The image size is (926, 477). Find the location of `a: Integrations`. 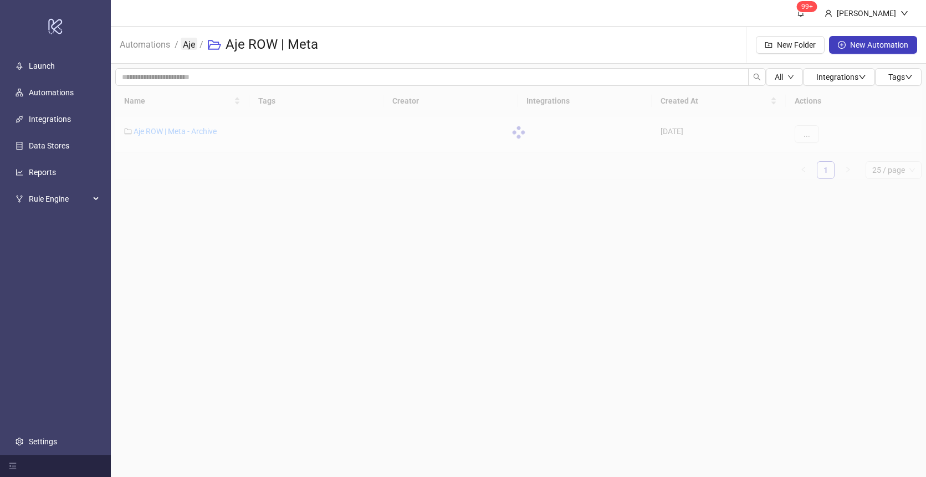

a: Integrations is located at coordinates (50, 119).